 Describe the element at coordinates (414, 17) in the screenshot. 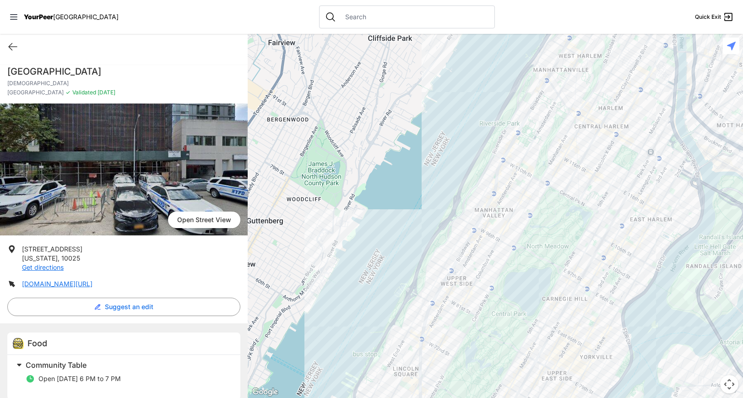

I see `input: Search` at that location.